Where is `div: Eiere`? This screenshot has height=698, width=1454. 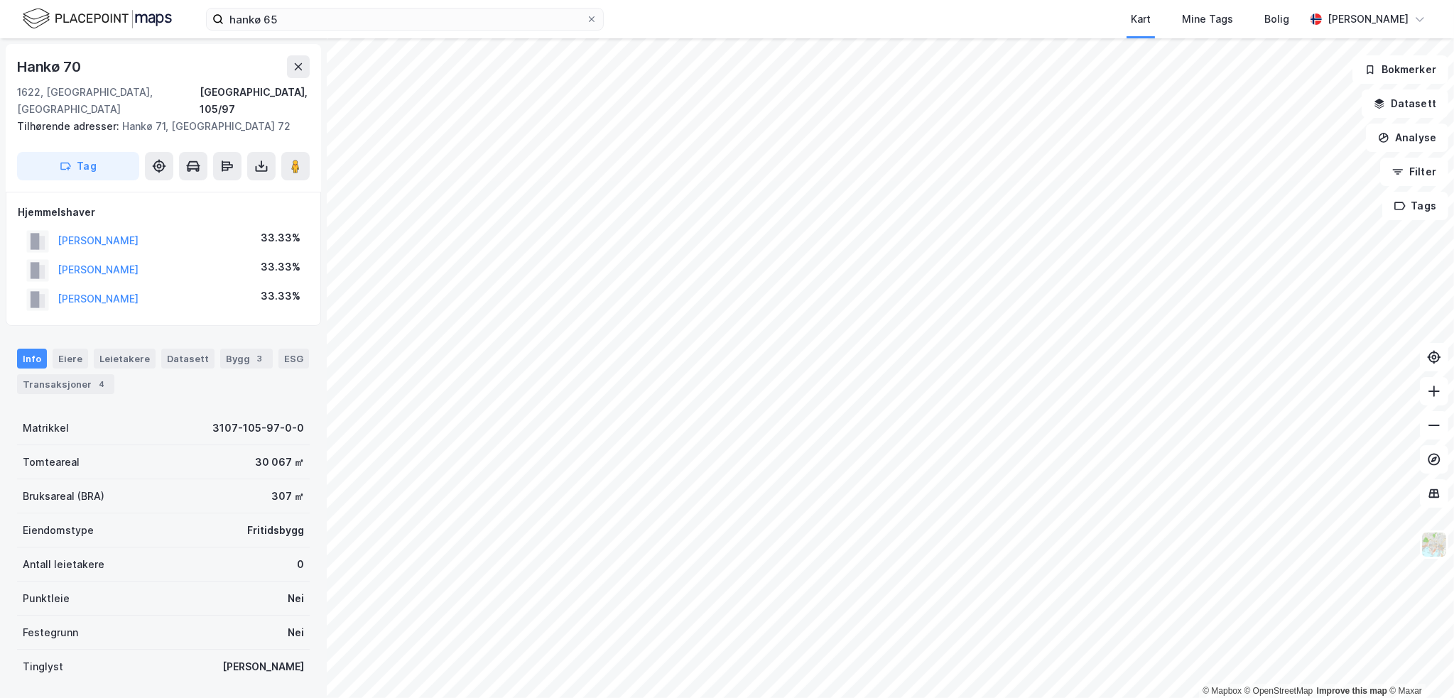 div: Eiere is located at coordinates (70, 359).